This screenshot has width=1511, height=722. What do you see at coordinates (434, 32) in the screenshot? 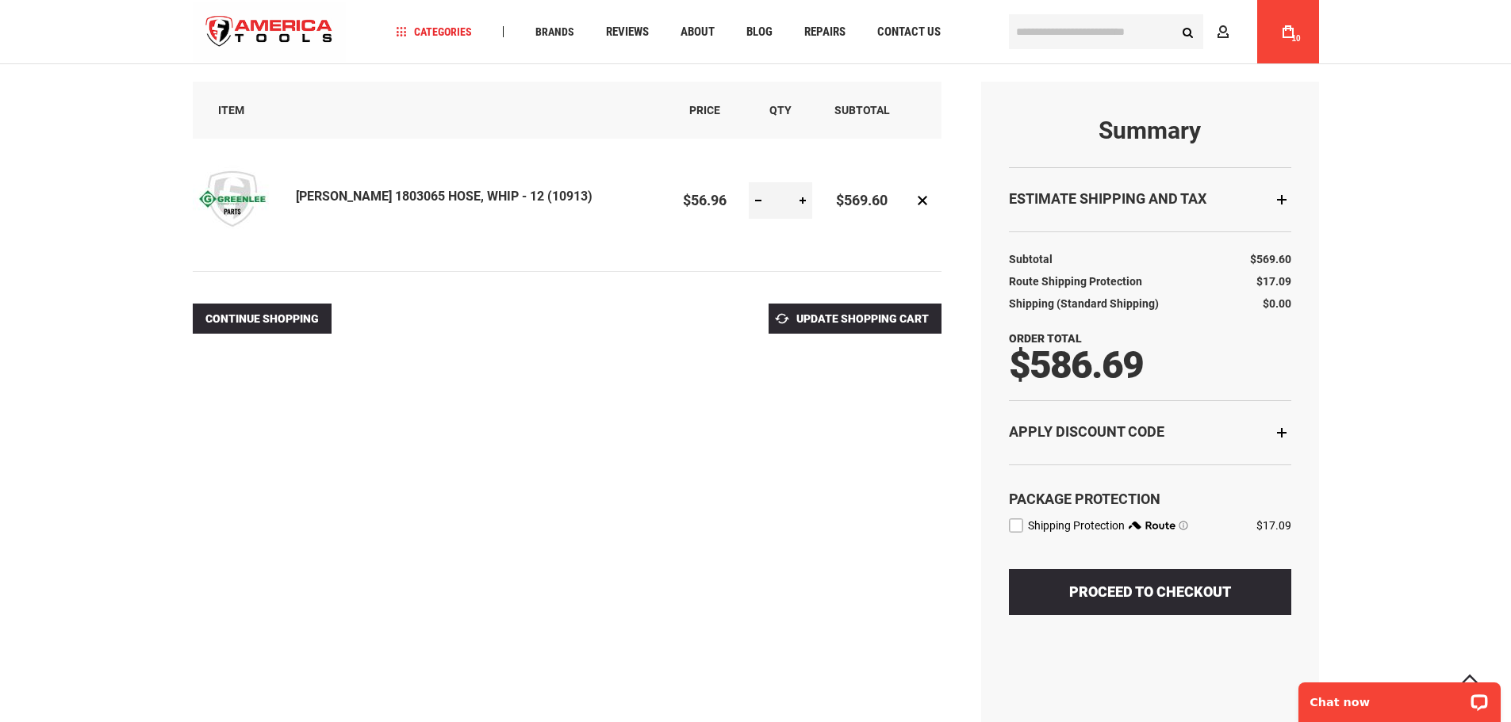
I see `span: Categories` at bounding box center [434, 32].